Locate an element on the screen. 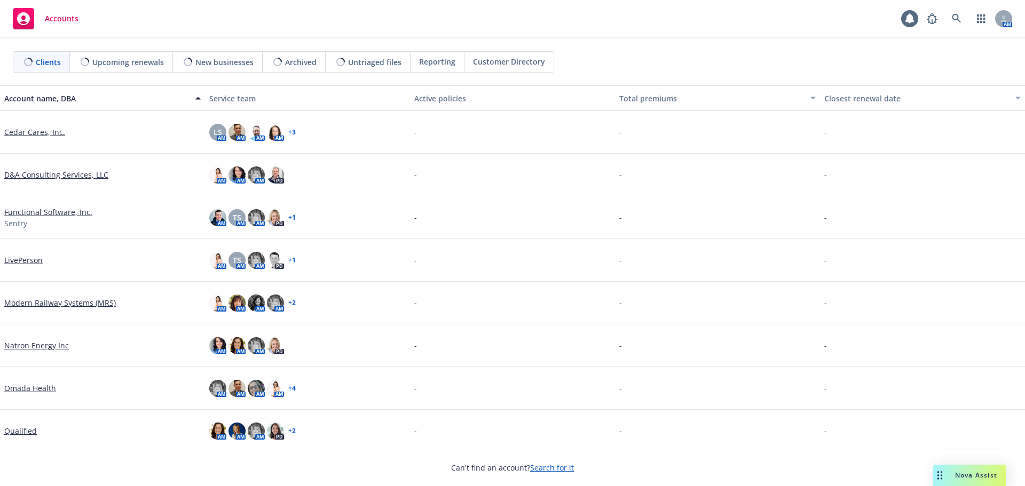  span: Sentry is located at coordinates (15, 223).